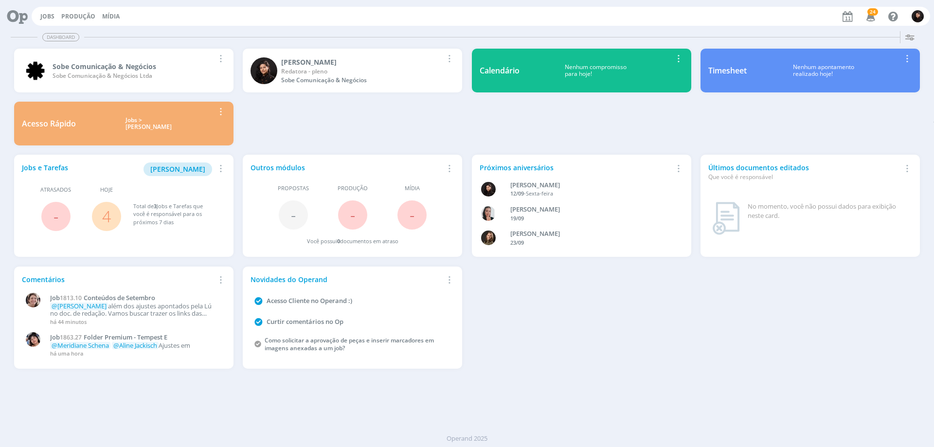  I want to click on span: Sexta-feira, so click(540, 193).